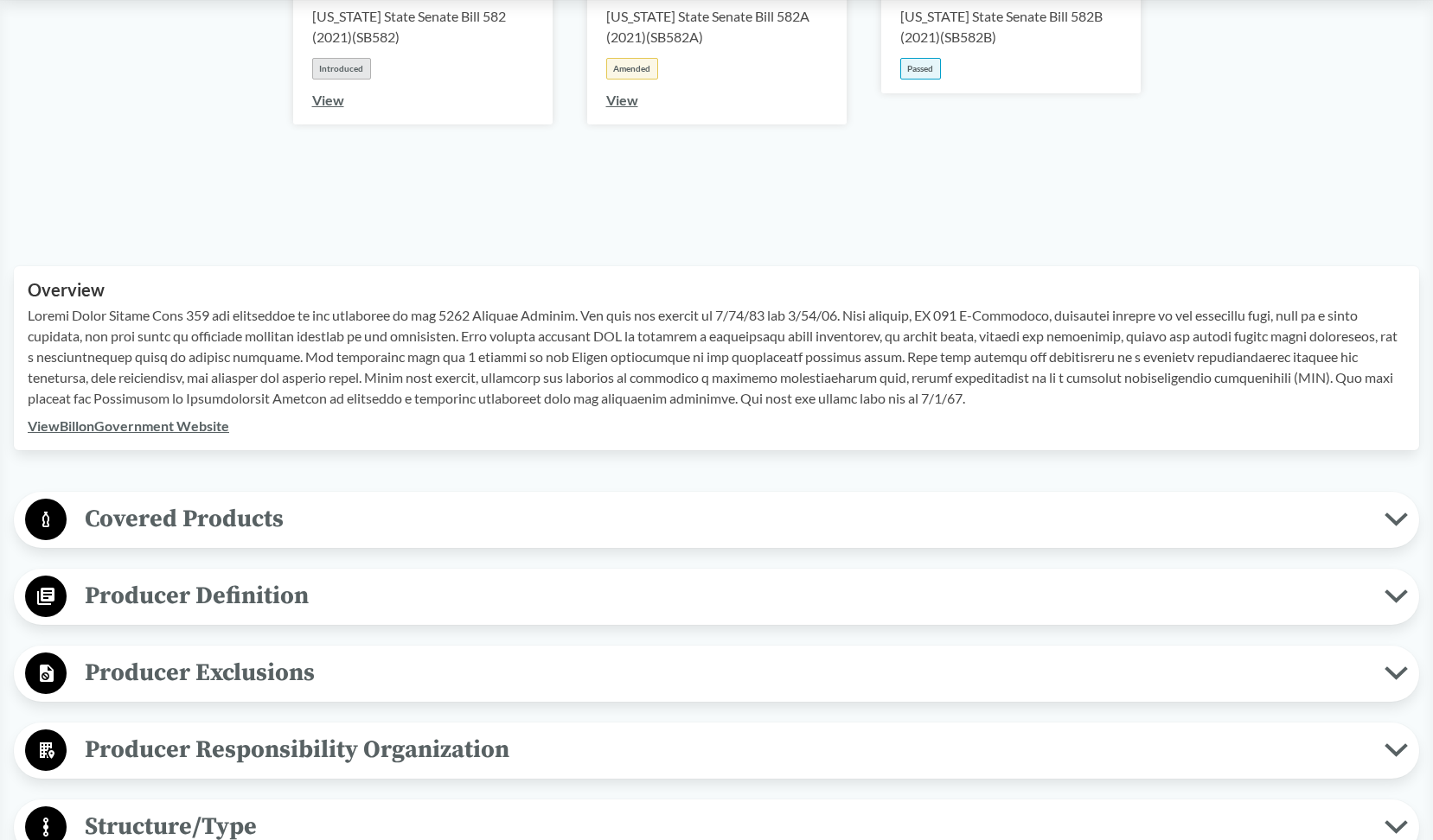 The image size is (1433, 840). Describe the element at coordinates (632, 69) in the screenshot. I see `div: Amended` at that location.